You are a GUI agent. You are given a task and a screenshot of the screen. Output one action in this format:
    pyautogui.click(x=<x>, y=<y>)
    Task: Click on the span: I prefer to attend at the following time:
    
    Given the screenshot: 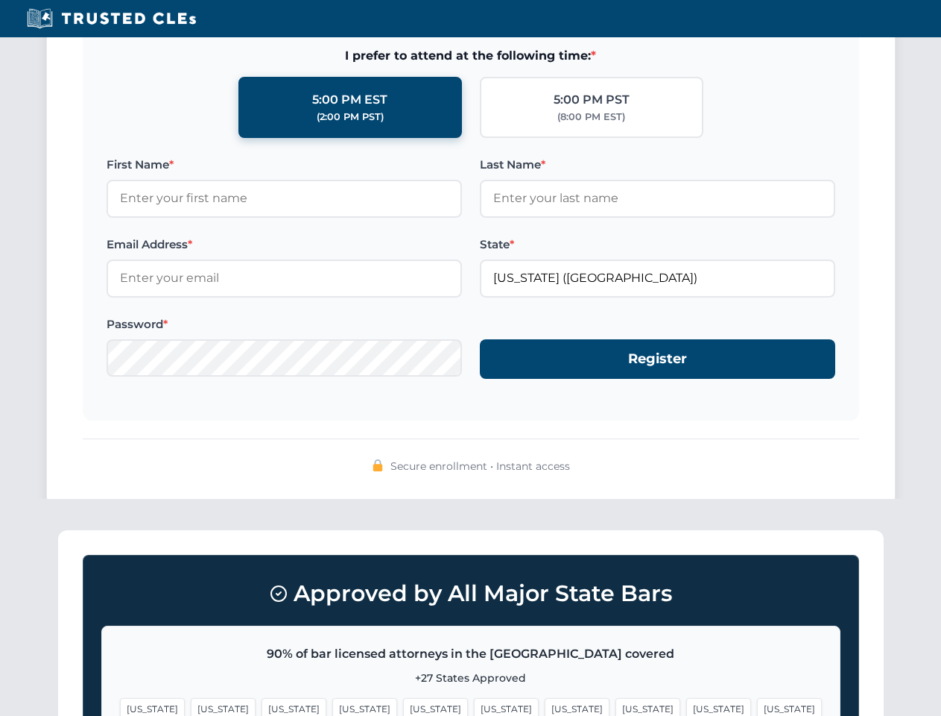 What is the action you would take?
    pyautogui.click(x=471, y=56)
    